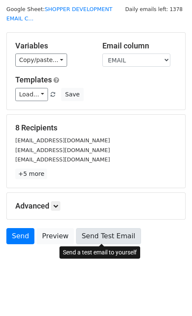 The height and width of the screenshot is (316, 192). Describe the element at coordinates (154, 9) in the screenshot. I see `span: Daily emails left: 1378` at that location.